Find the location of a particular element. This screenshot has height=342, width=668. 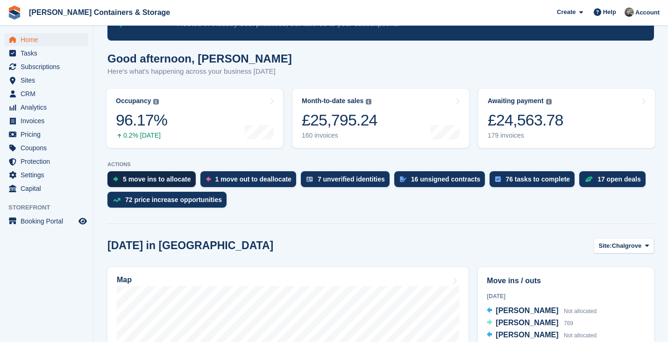

a: Month-to-date sales £25,795.24 160 invoices is located at coordinates (381, 118).